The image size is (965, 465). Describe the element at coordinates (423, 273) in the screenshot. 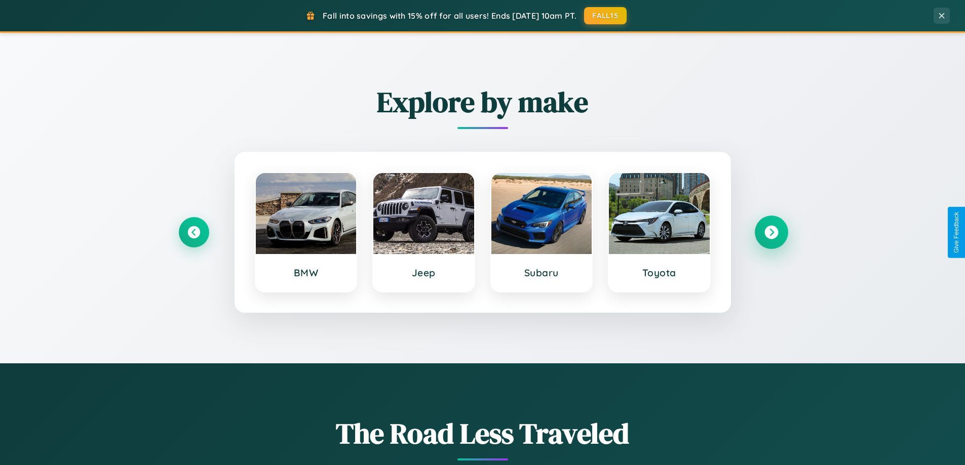

I see `h3: Jeep` at that location.